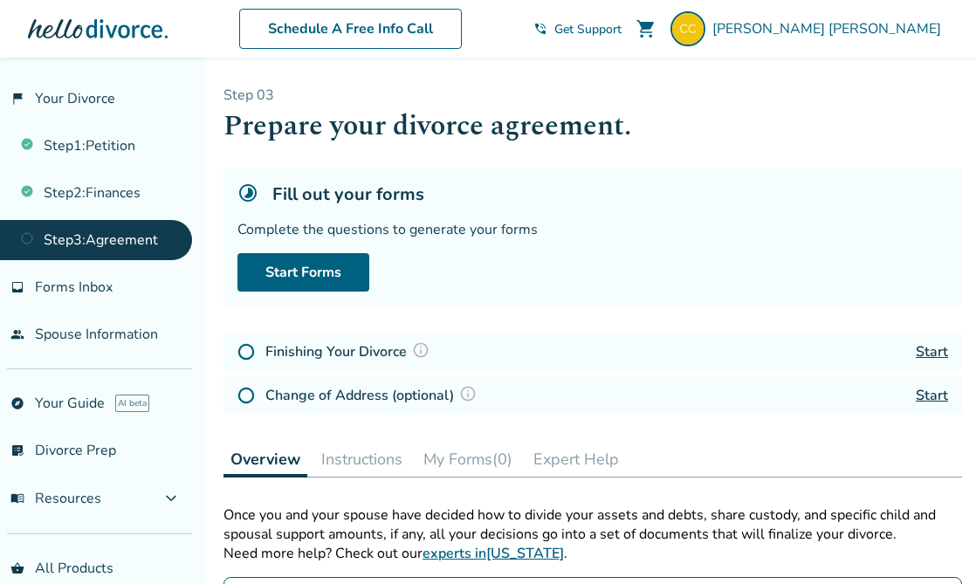 The image size is (976, 584). What do you see at coordinates (17, 569) in the screenshot?
I see `span: shopping_basket` at bounding box center [17, 569].